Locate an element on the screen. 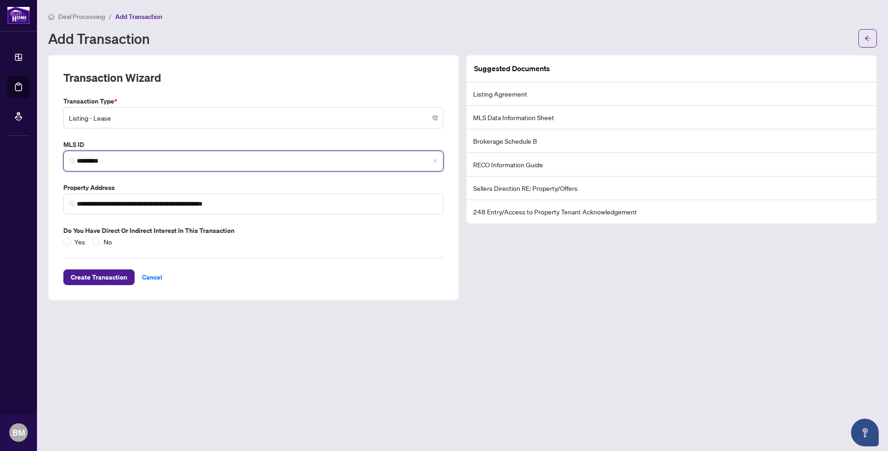 The width and height of the screenshot is (888, 451). li: MLS Data Information Sheet is located at coordinates (672, 117).